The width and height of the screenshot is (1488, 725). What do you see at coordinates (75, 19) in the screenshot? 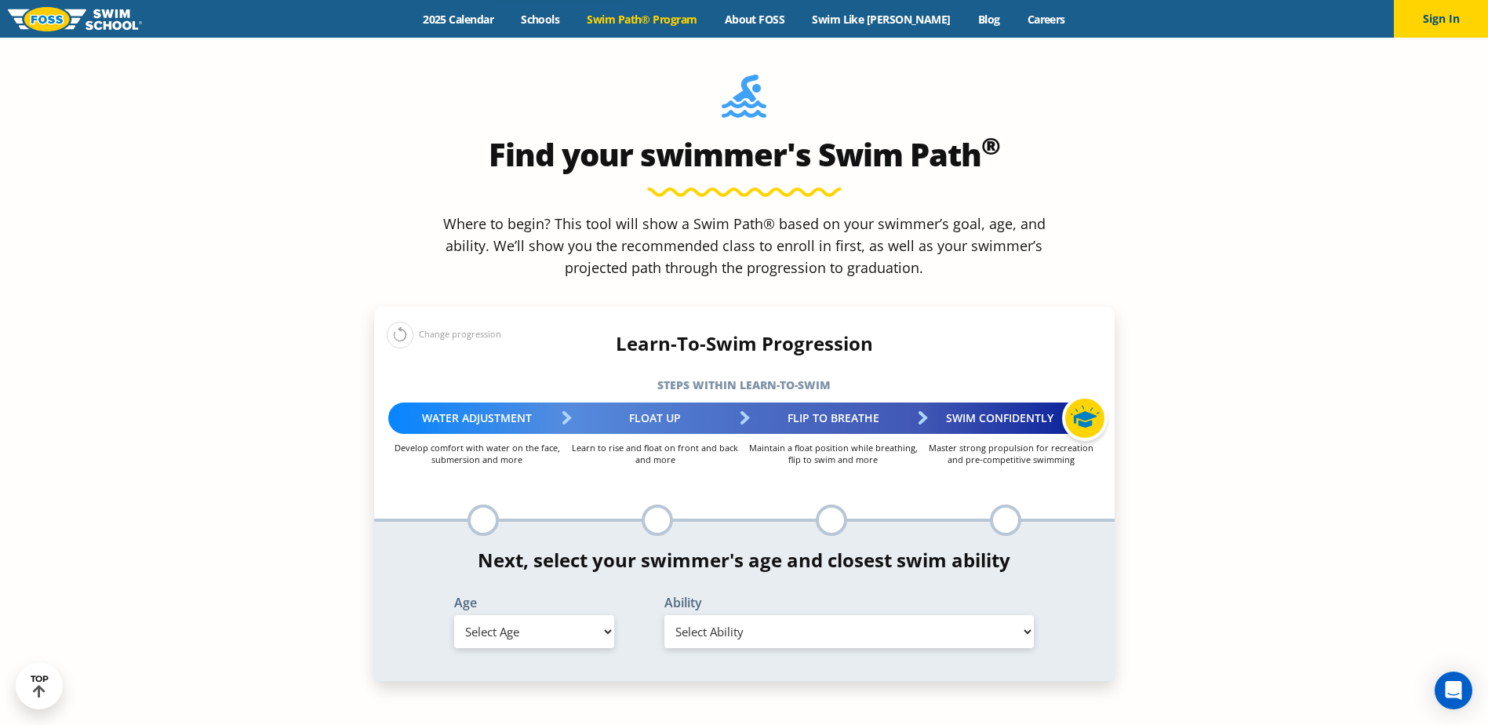
I see `img: FOSS Swim School Logo` at bounding box center [75, 19].